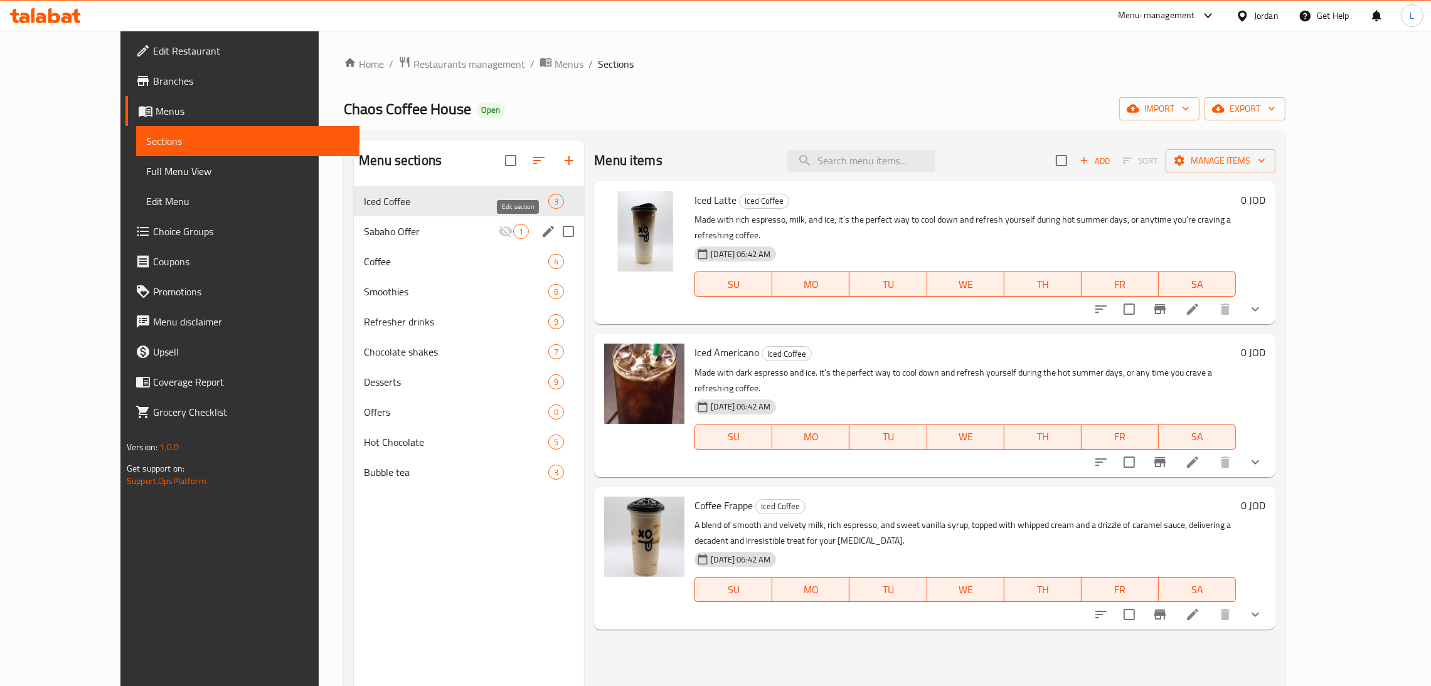 The width and height of the screenshot is (1431, 686). I want to click on span: Bubble tea, so click(456, 472).